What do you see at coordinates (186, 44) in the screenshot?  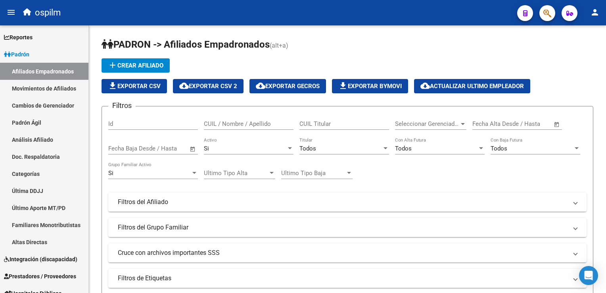 I see `span: PADRON -> Afiliados Empadronados` at bounding box center [186, 44].